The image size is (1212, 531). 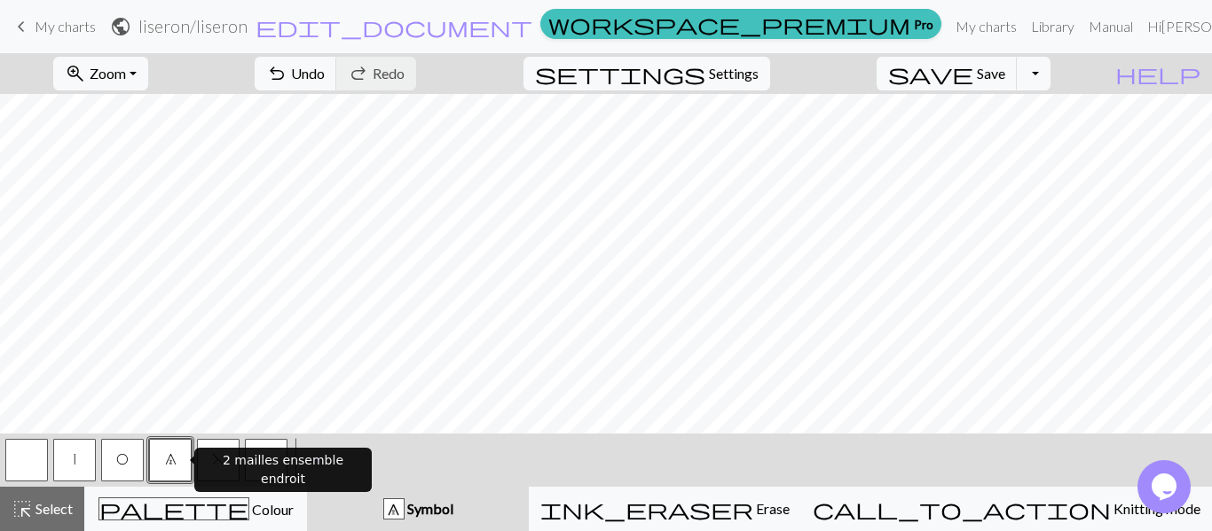 I want to click on span: call_to_action, so click(x=961, y=509).